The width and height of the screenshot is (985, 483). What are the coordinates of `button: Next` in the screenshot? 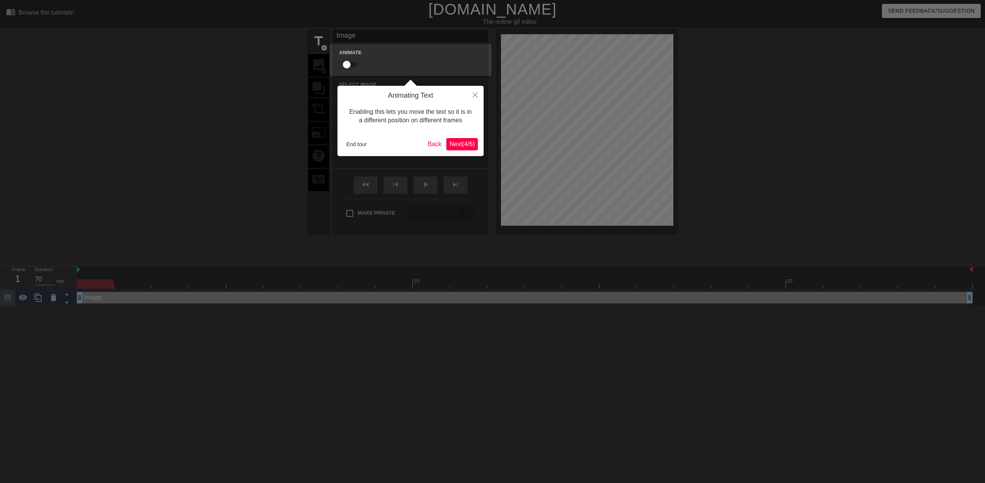 It's located at (462, 144).